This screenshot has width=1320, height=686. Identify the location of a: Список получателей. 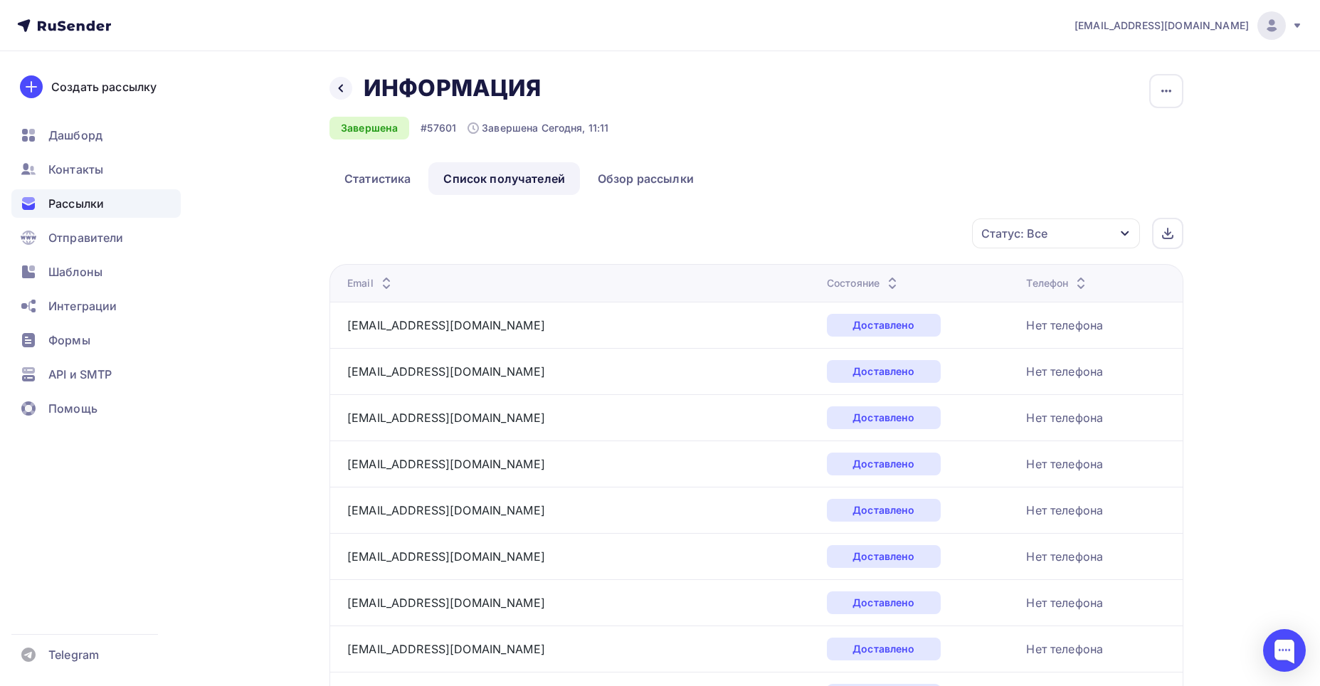
(504, 179).